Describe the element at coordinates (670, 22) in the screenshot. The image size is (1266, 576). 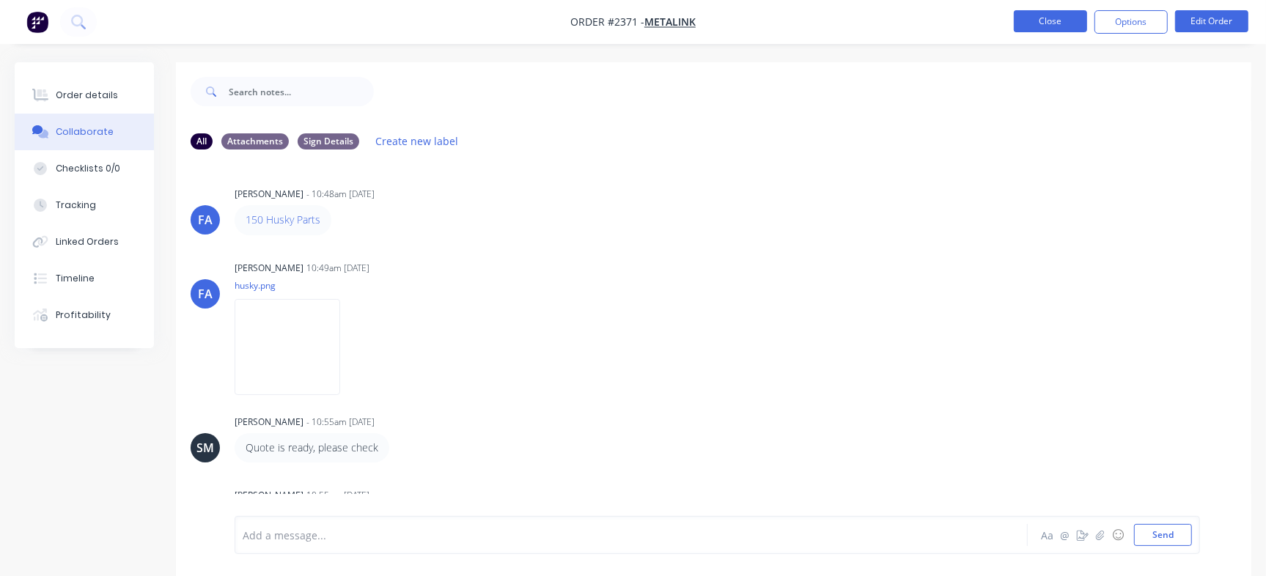
I see `a: Metalink` at that location.